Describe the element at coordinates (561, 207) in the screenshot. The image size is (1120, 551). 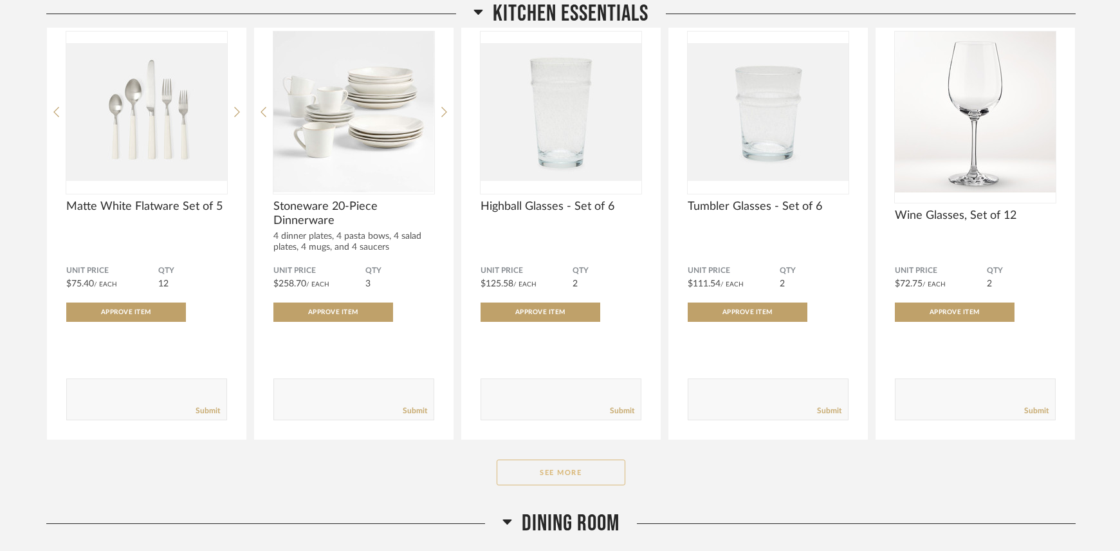
I see `span: Highball Glasses - Set of 6` at that location.